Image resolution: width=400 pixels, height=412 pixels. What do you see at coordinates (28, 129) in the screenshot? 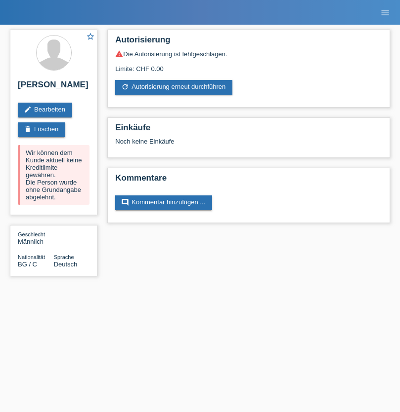
I see `i: delete` at bounding box center [28, 129].